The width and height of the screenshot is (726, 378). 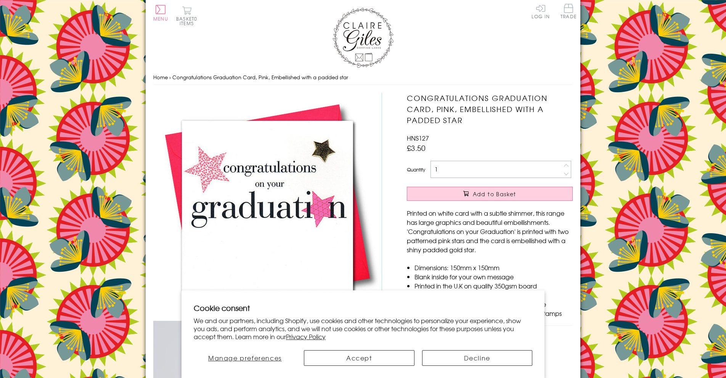 I want to click on span: HNS127, so click(x=418, y=138).